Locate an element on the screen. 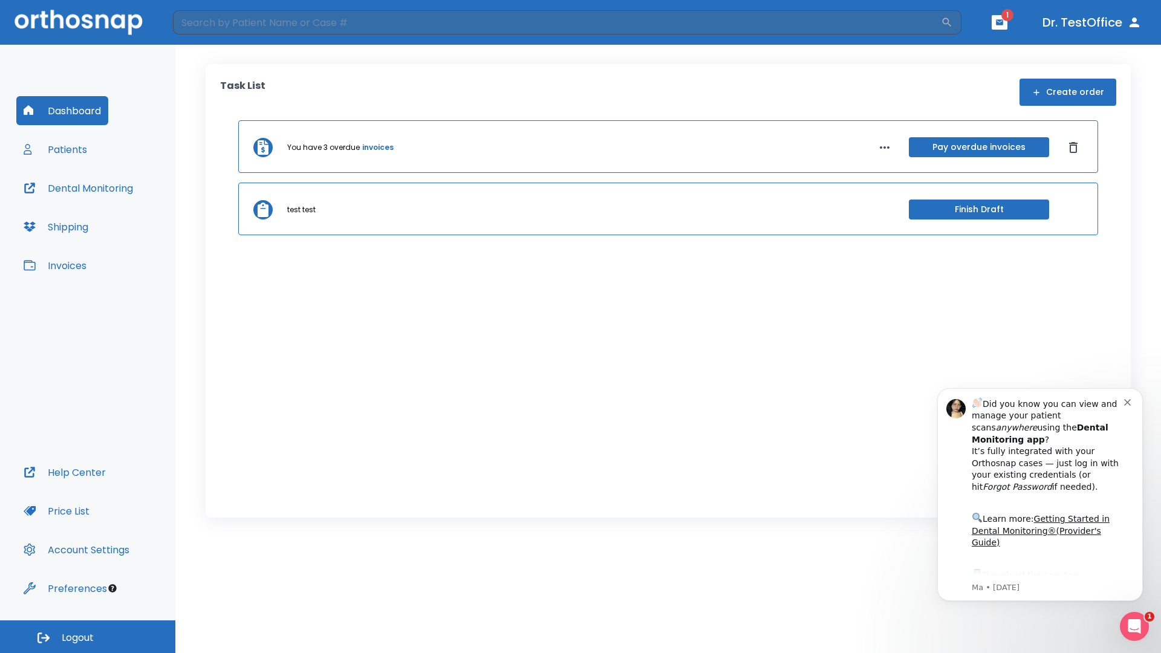  a: Dashboard is located at coordinates (62, 111).